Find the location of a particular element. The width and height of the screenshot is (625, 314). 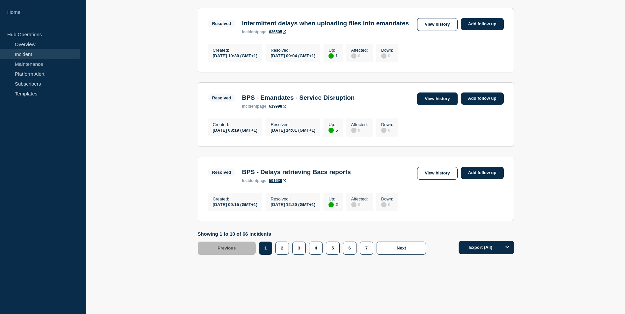

p: Showing 1 to 10 of 66 incidents is located at coordinates (314, 234).